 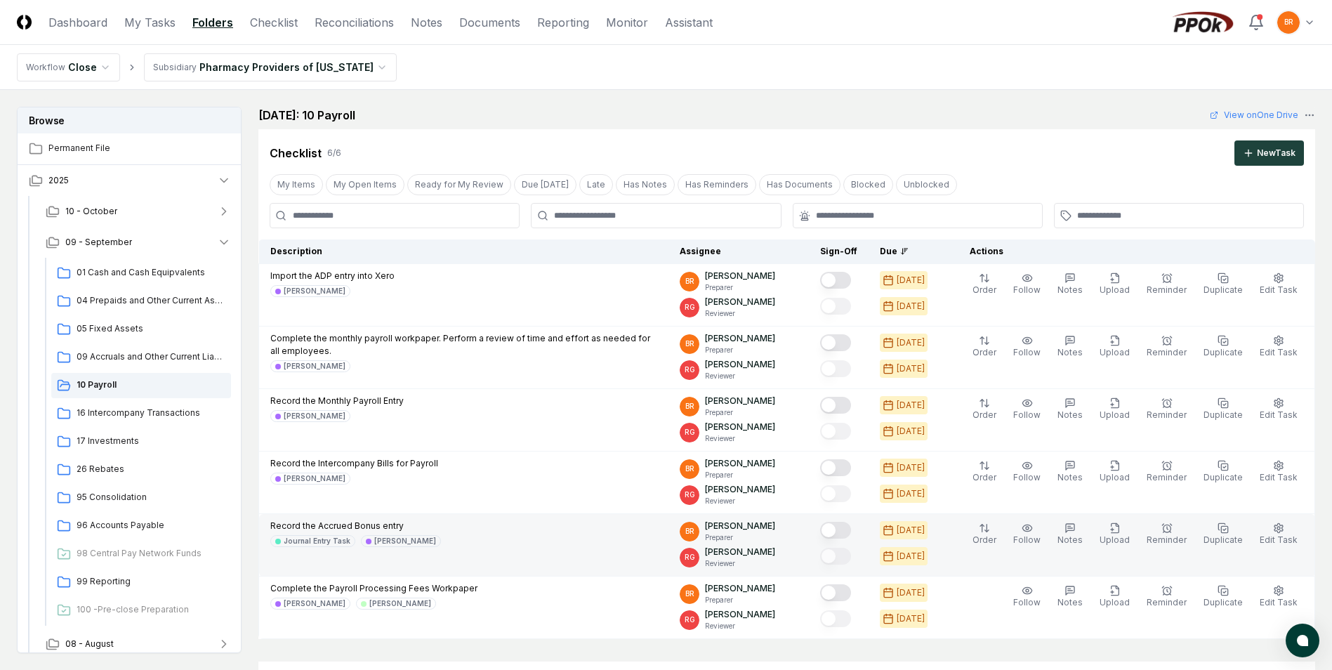 What do you see at coordinates (1269, 153) in the screenshot?
I see `button: NewTask` at bounding box center [1269, 153].